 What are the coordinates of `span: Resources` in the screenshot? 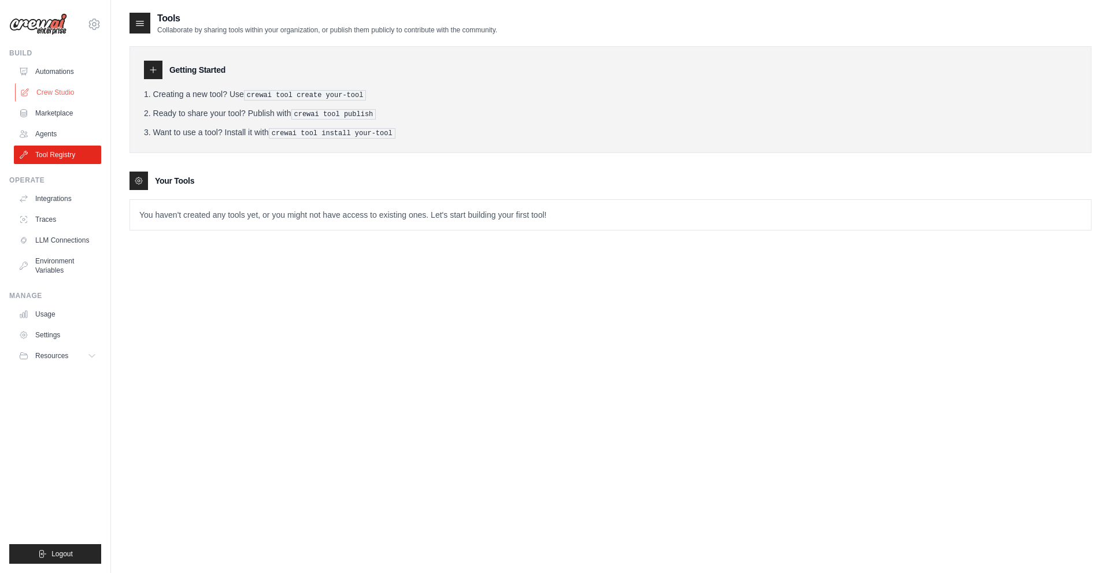 It's located at (51, 356).